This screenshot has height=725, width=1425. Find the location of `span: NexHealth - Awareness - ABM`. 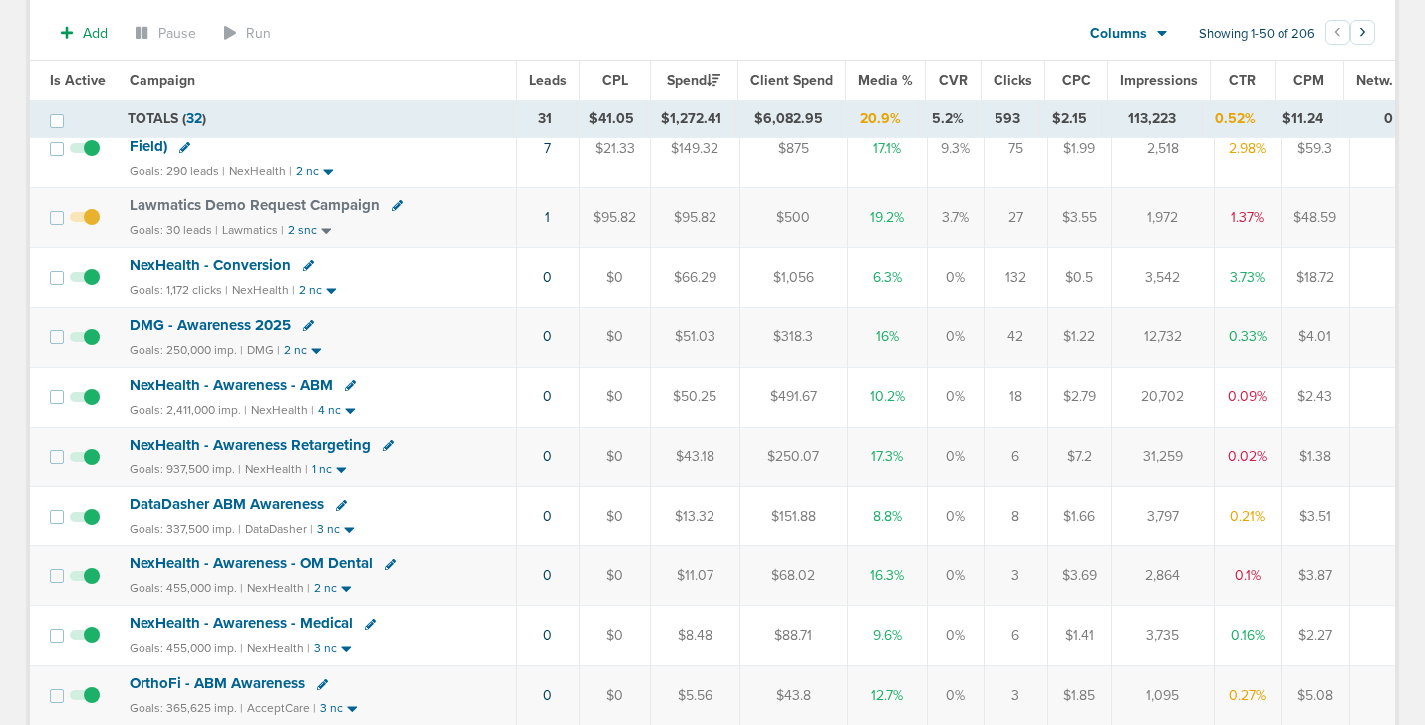

span: NexHealth - Awareness - ABM is located at coordinates (231, 385).